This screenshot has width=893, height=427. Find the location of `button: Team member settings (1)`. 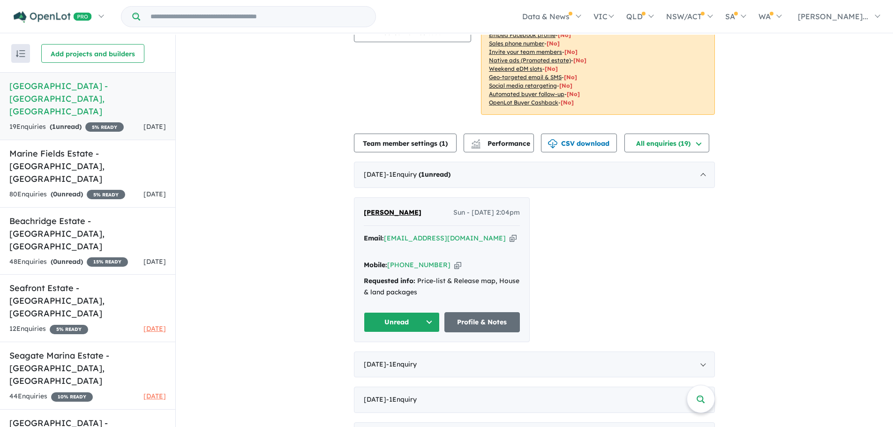

button: Team member settings (1) is located at coordinates (405, 143).